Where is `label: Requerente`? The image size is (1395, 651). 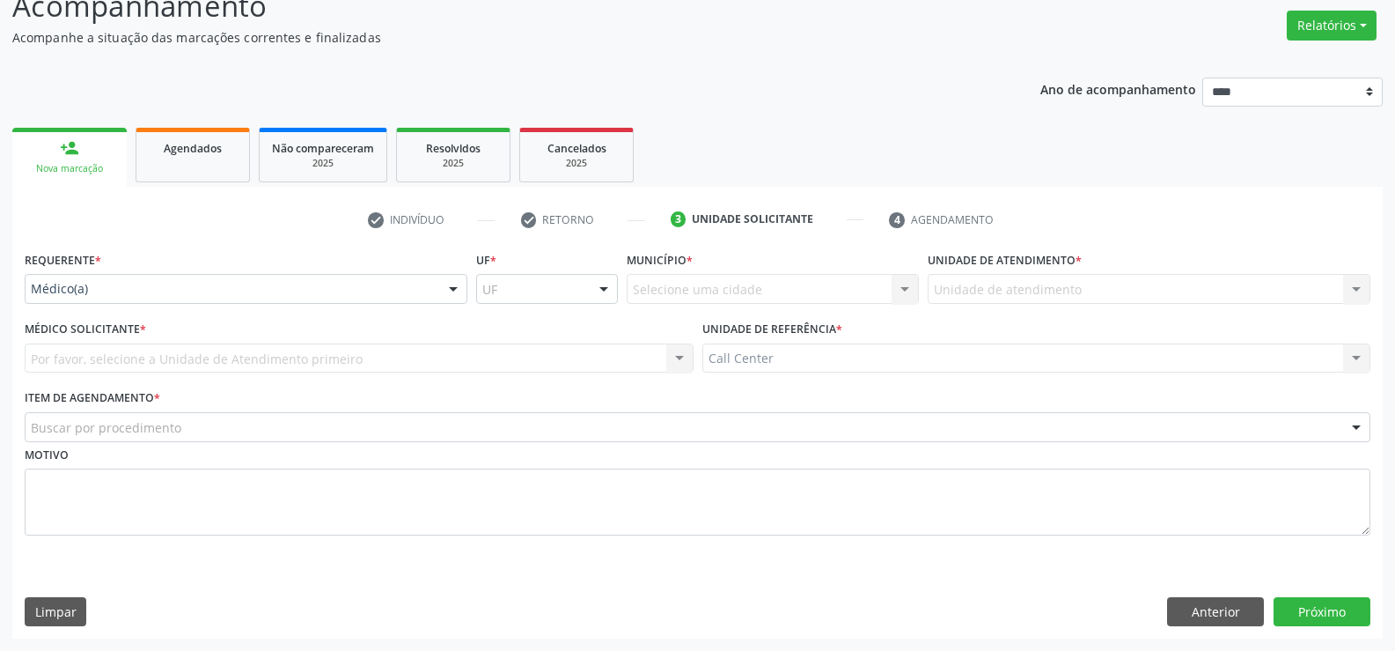 label: Requerente is located at coordinates (63, 260).